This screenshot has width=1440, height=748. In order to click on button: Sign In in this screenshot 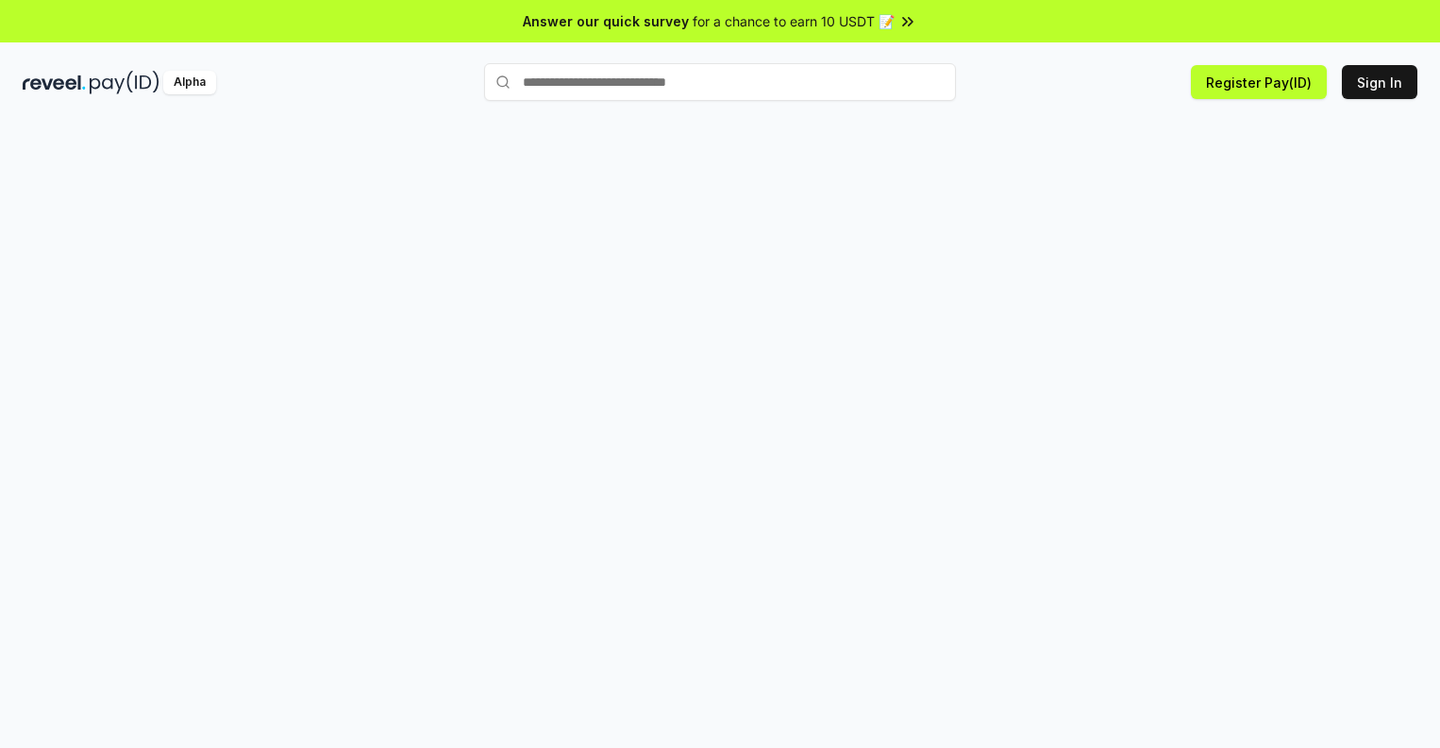, I will do `click(1380, 82)`.